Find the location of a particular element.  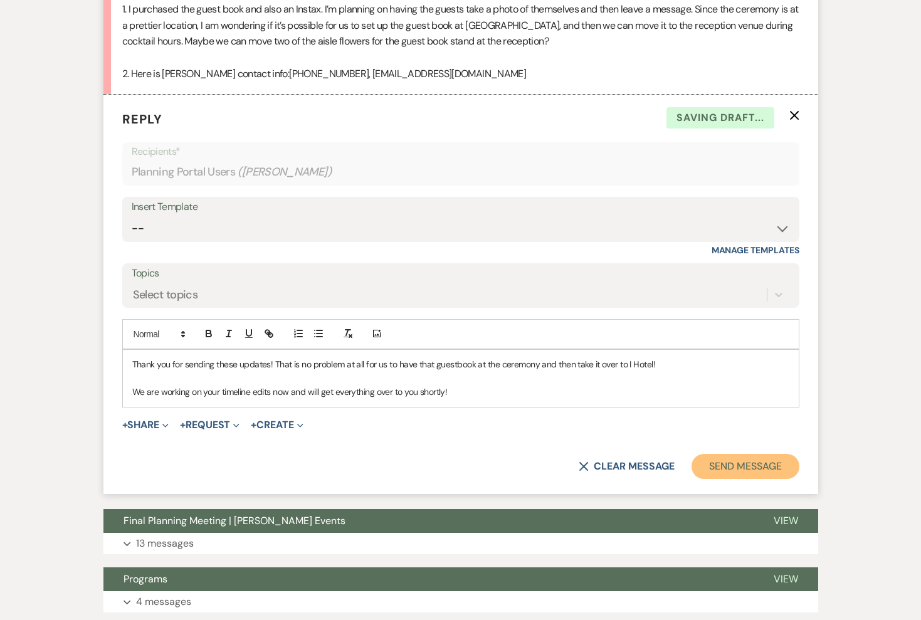

p: Thank you for sending these updates! That is no problem at all for us to have that guestbook at t... is located at coordinates (461, 364).